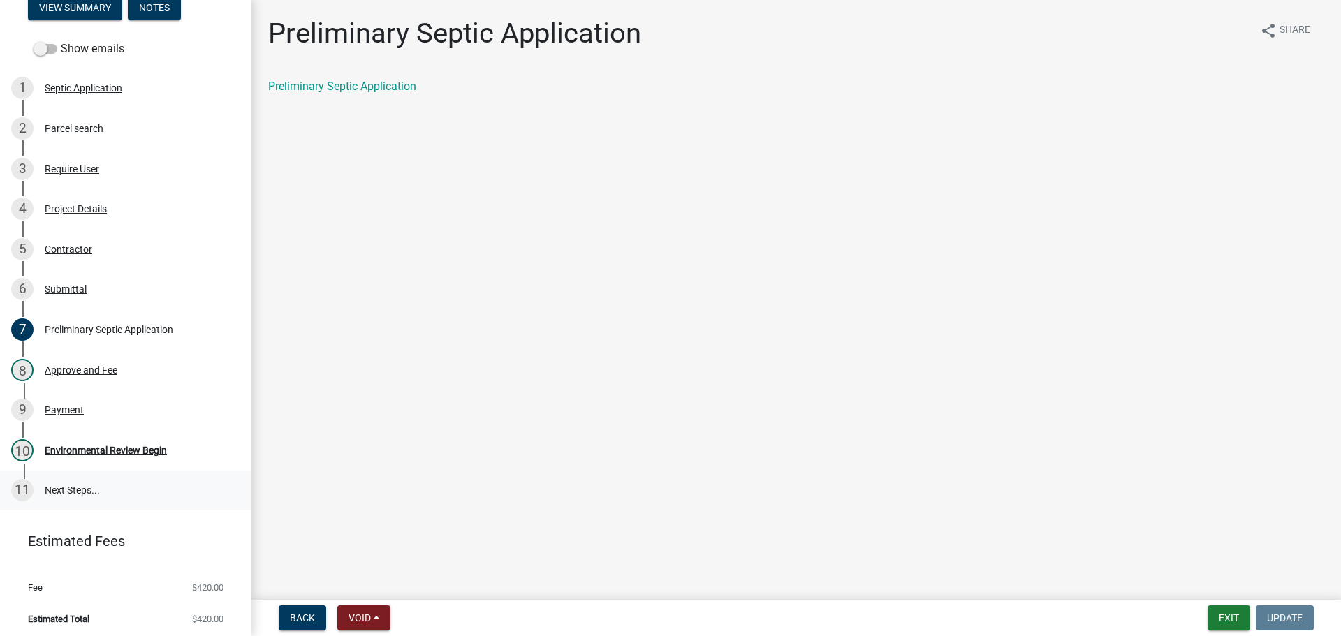 The height and width of the screenshot is (636, 1341). I want to click on button: Void, so click(364, 618).